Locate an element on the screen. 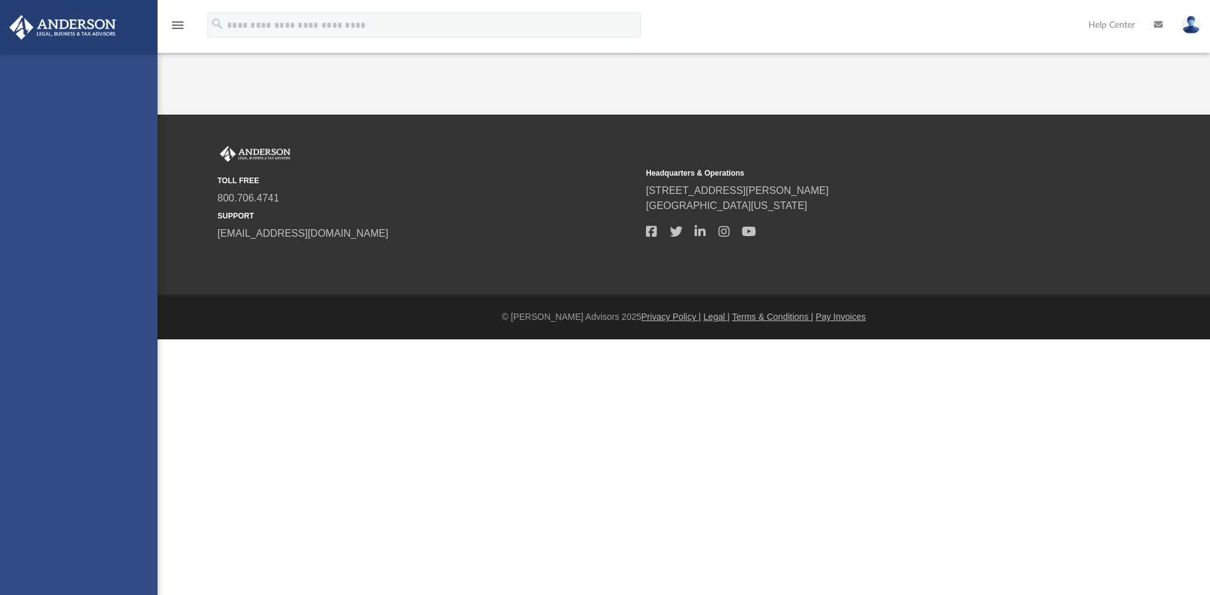 The height and width of the screenshot is (595, 1210). img: User Pic is located at coordinates (1191, 25).